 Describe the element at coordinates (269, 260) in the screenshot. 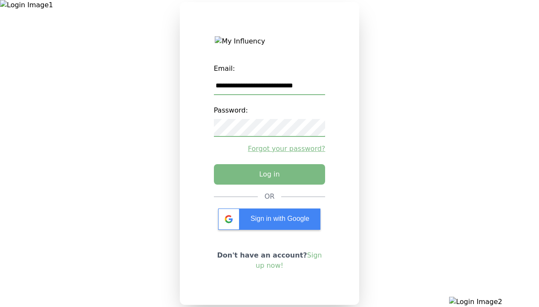

I see `p: Don't have an account?` at that location.